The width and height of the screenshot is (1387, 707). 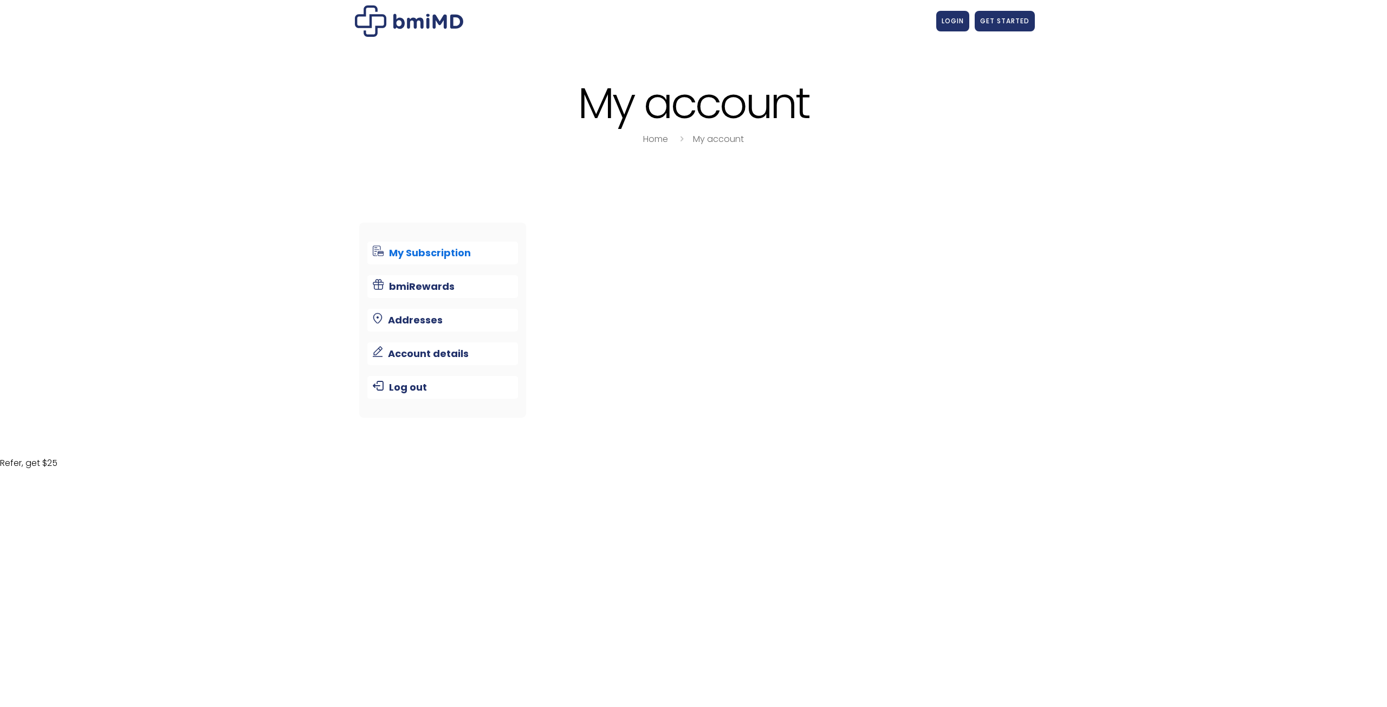 What do you see at coordinates (655, 139) in the screenshot?
I see `a: Home` at bounding box center [655, 139].